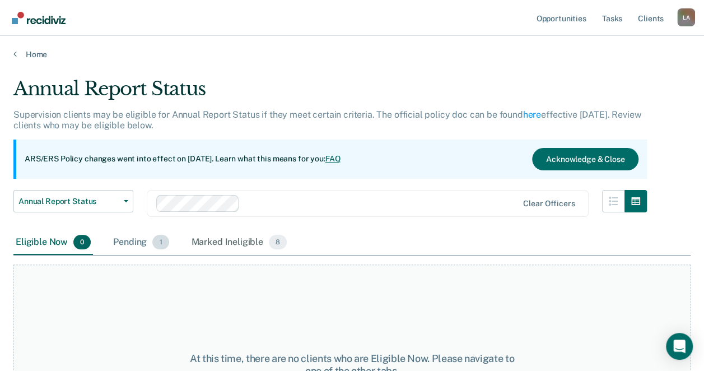  Describe the element at coordinates (141, 243) in the screenshot. I see `div: Pending1` at that location.